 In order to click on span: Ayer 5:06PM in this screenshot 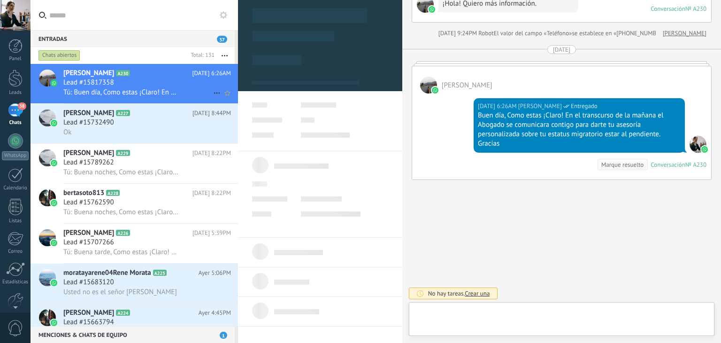, I will do `click(215, 273)`.